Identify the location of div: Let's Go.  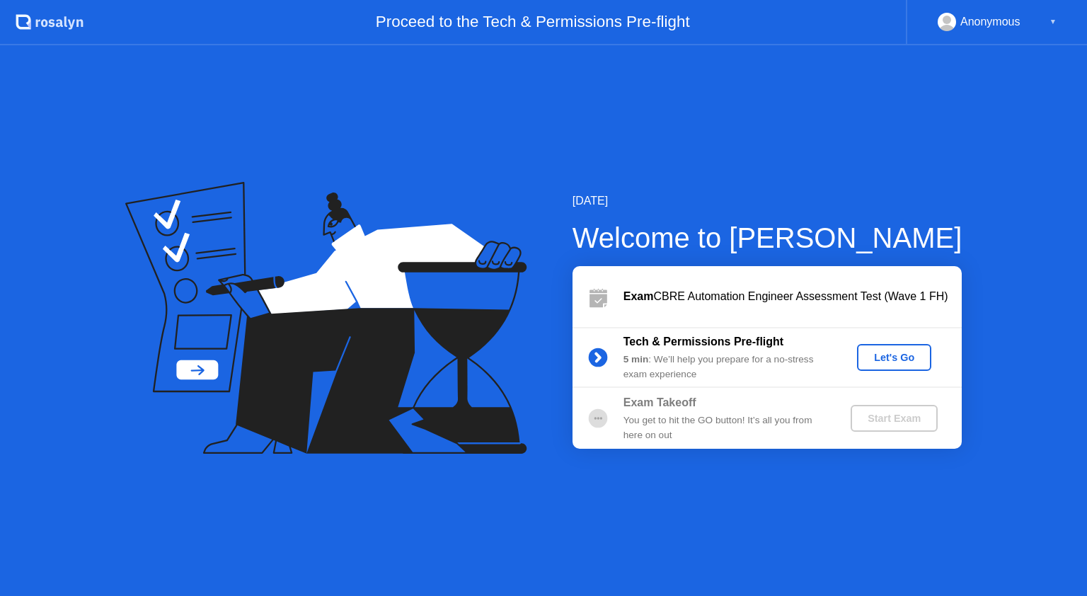
(894, 357).